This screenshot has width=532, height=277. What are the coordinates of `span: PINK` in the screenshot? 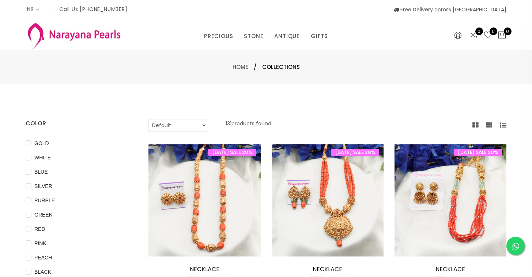 It's located at (40, 243).